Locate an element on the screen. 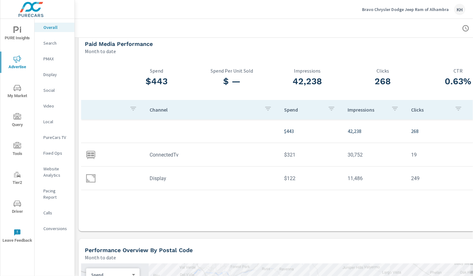 This screenshot has height=276, width=473. div: Website Analytics is located at coordinates (54, 172).